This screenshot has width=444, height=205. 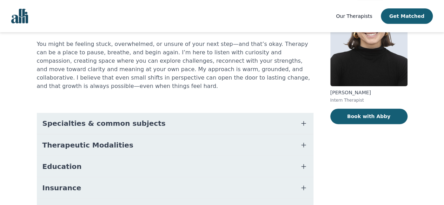 What do you see at coordinates (175, 167) in the screenshot?
I see `button: Education` at bounding box center [175, 167].